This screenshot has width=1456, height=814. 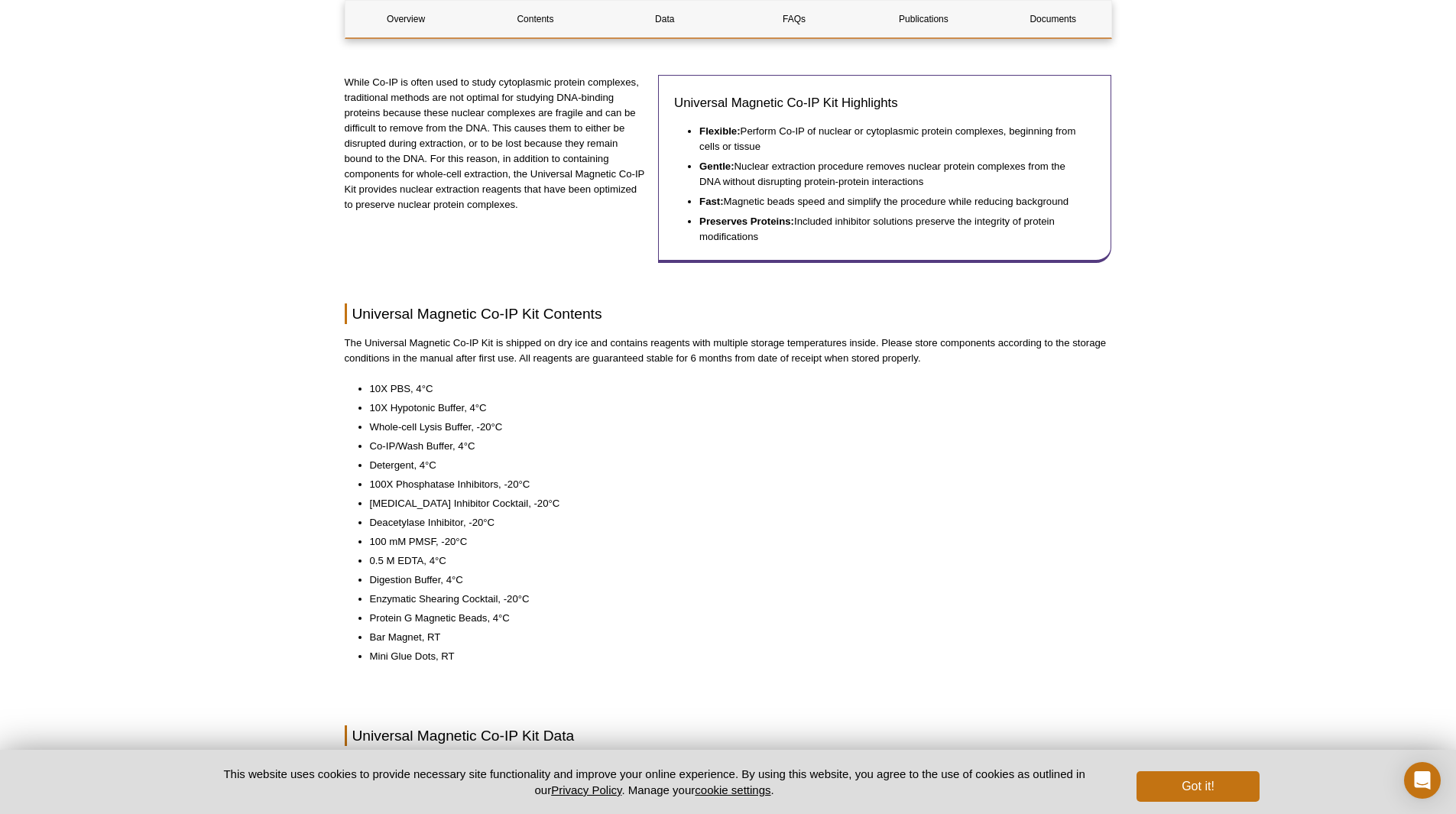 I want to click on h2: Universal Magnetic Co-IP Kit Contents, so click(x=728, y=313).